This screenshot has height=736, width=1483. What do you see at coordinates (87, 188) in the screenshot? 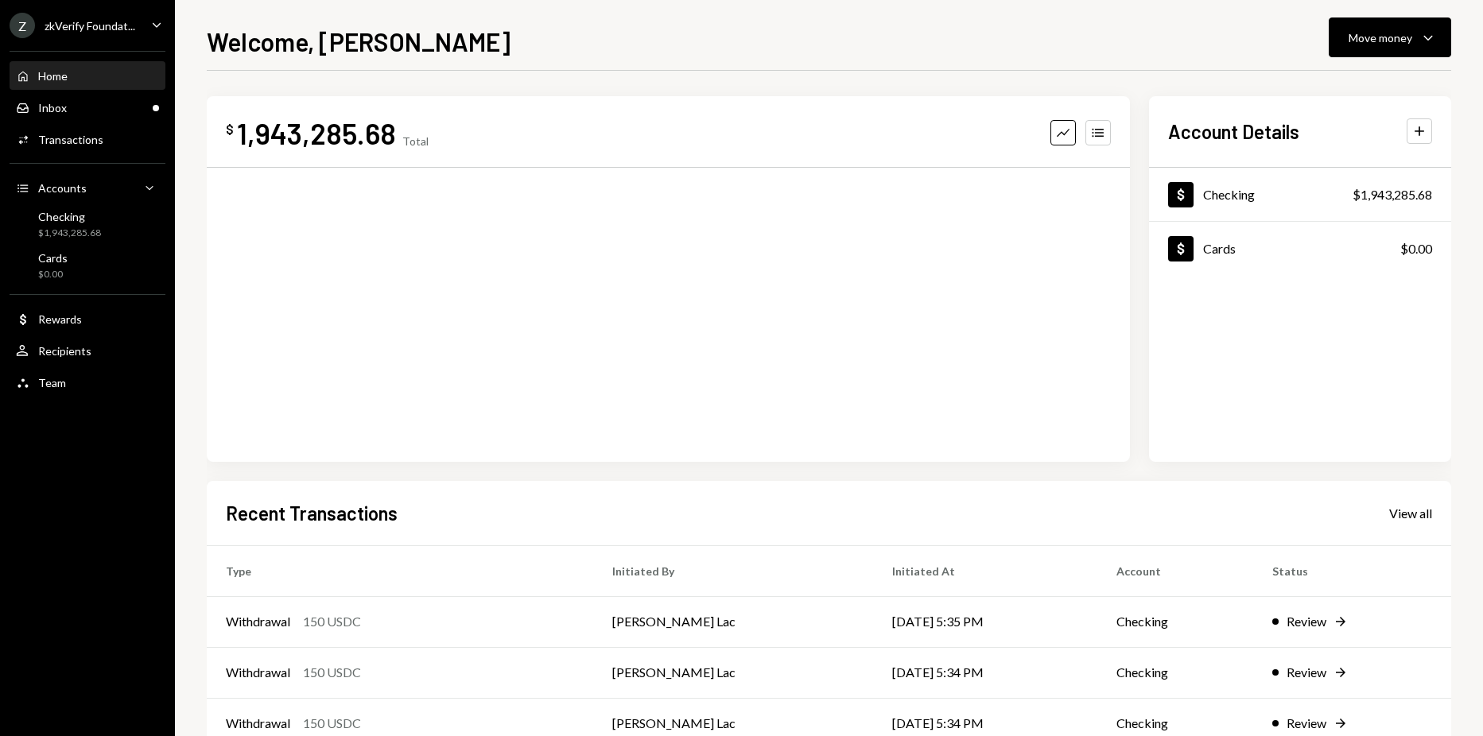
I see `a: Accounts` at bounding box center [87, 188].